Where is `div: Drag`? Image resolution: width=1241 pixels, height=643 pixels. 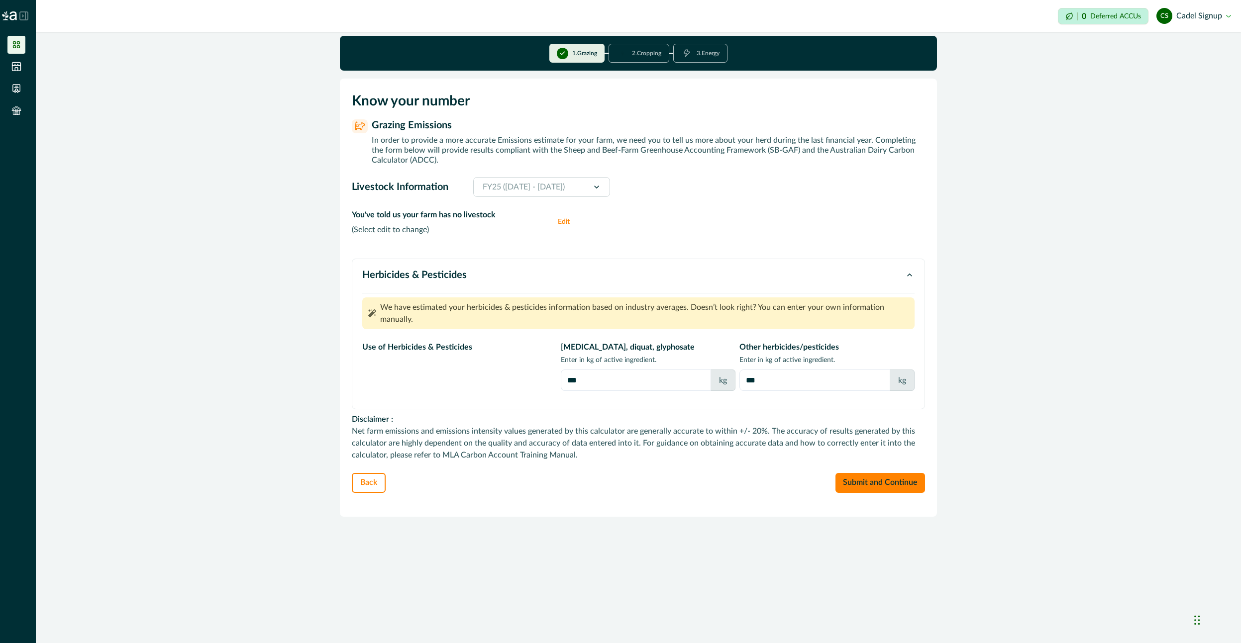 div: Drag is located at coordinates (1197, 620).